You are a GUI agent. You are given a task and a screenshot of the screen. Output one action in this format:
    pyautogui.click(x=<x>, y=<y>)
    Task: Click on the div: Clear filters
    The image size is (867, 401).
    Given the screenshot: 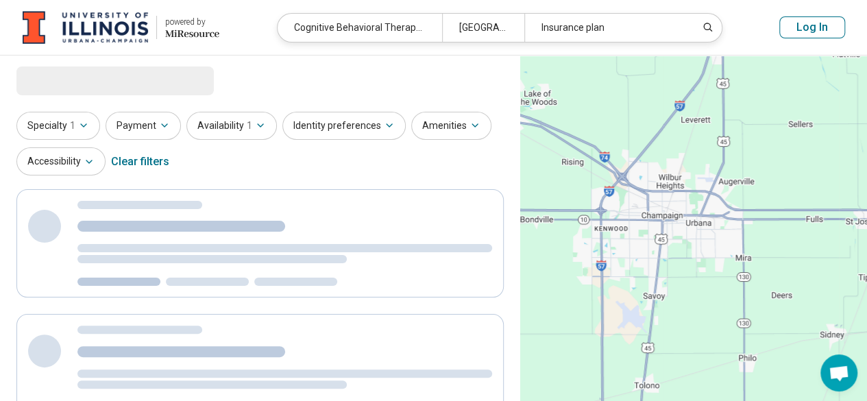 What is the action you would take?
    pyautogui.click(x=140, y=162)
    